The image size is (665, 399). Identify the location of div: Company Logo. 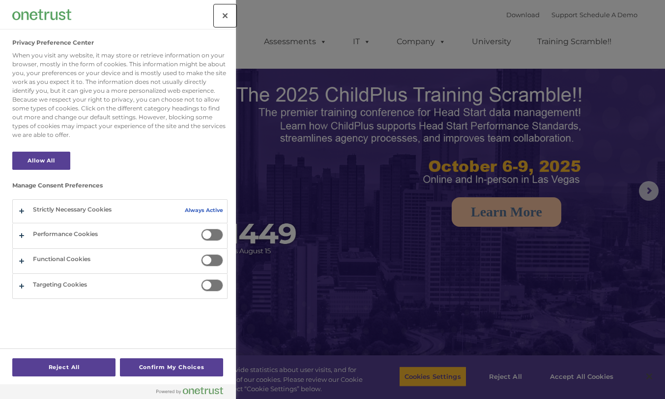
(42, 15).